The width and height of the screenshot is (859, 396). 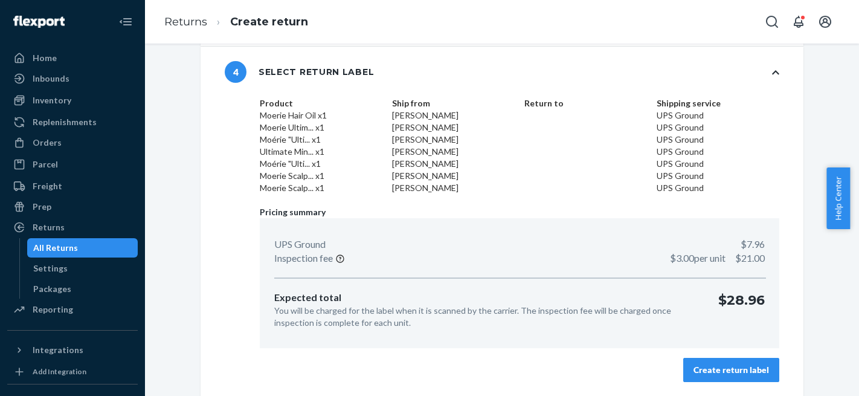 I want to click on dt: Shipping service, so click(x=718, y=103).